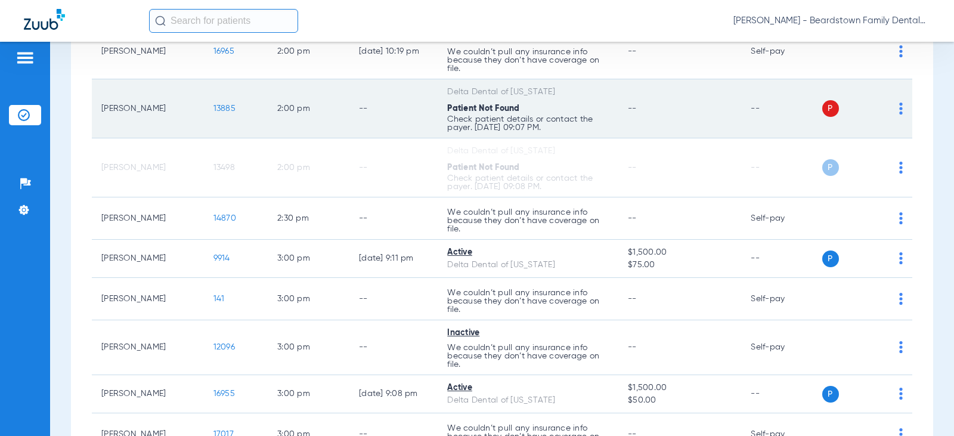 The height and width of the screenshot is (436, 954). I want to click on span: 9914, so click(222, 258).